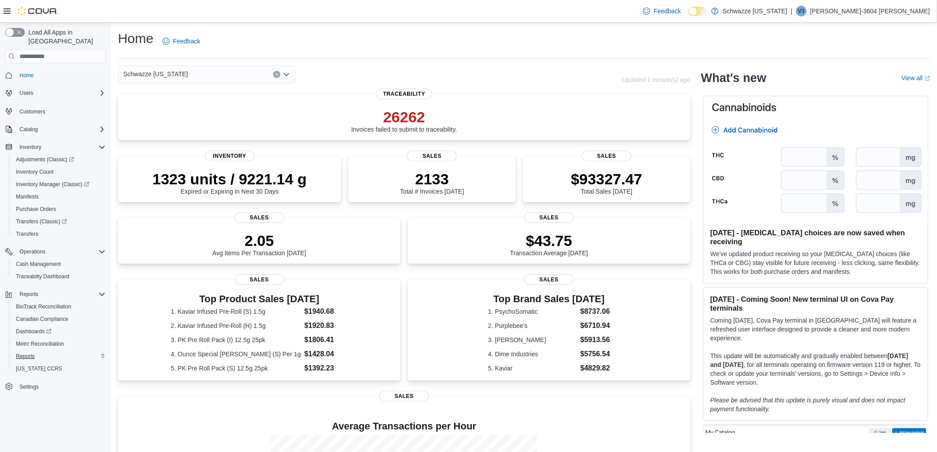 This screenshot has height=452, width=937. What do you see at coordinates (326, 312) in the screenshot?
I see `dd: $1940.68` at bounding box center [326, 312].